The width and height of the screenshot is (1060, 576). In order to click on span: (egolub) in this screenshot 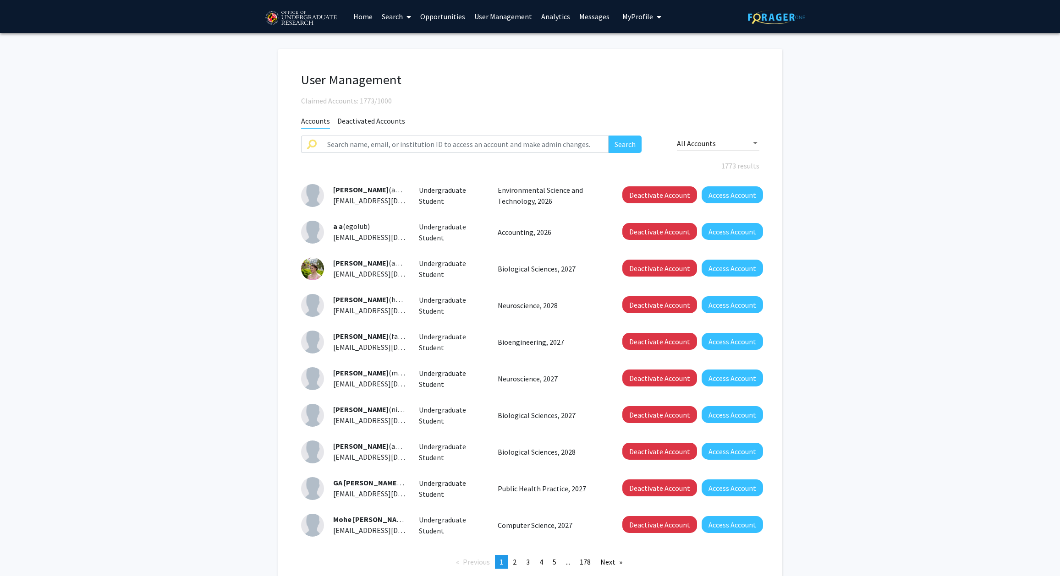, I will do `click(351, 226)`.